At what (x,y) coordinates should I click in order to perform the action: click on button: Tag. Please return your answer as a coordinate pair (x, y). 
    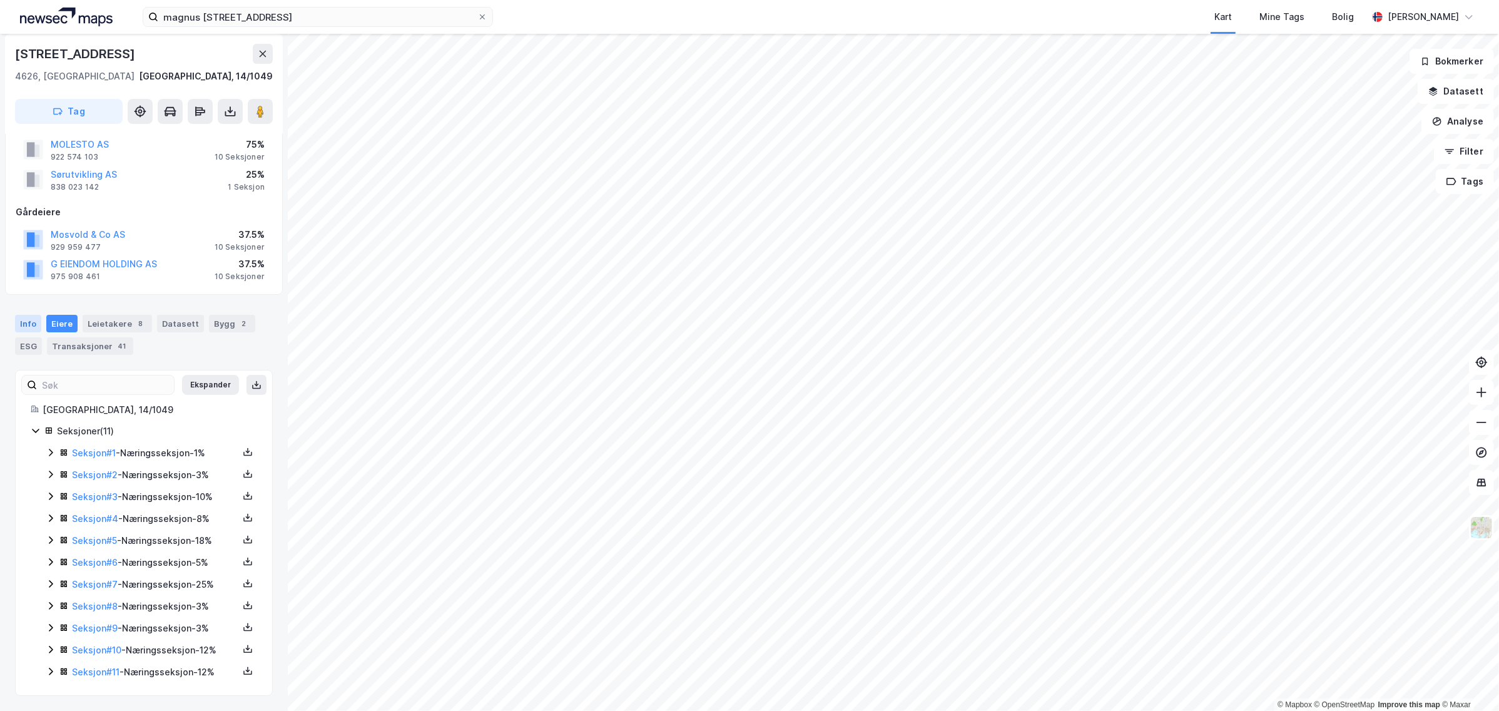
    Looking at the image, I should click on (69, 111).